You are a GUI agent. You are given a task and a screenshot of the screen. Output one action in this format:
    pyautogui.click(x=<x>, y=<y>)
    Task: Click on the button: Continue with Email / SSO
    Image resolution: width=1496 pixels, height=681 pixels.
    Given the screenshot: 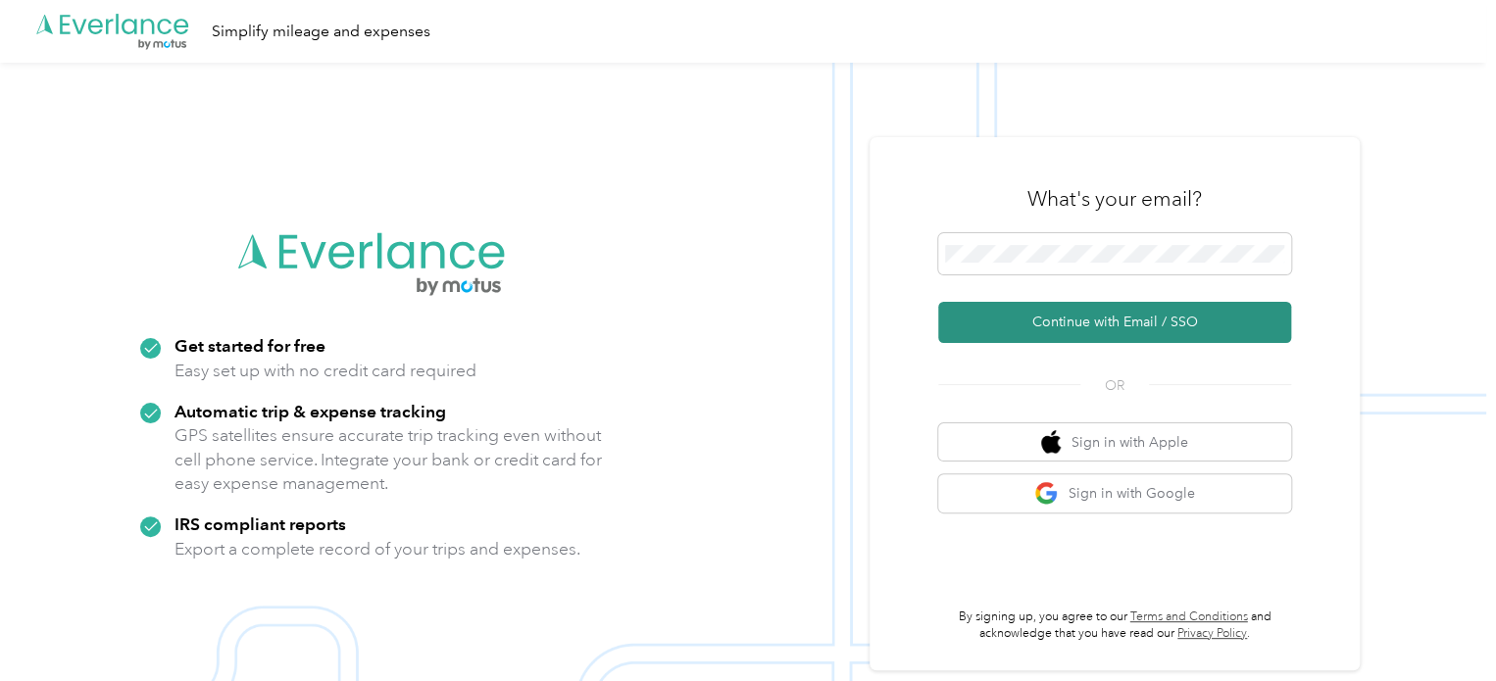 What is the action you would take?
    pyautogui.click(x=1114, y=322)
    